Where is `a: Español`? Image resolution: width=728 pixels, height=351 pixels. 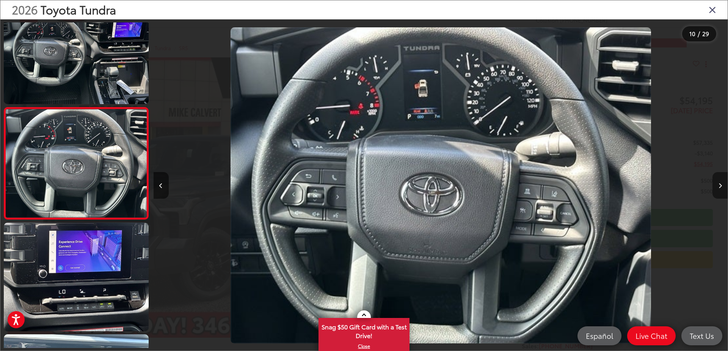
a: Español is located at coordinates (600, 335).